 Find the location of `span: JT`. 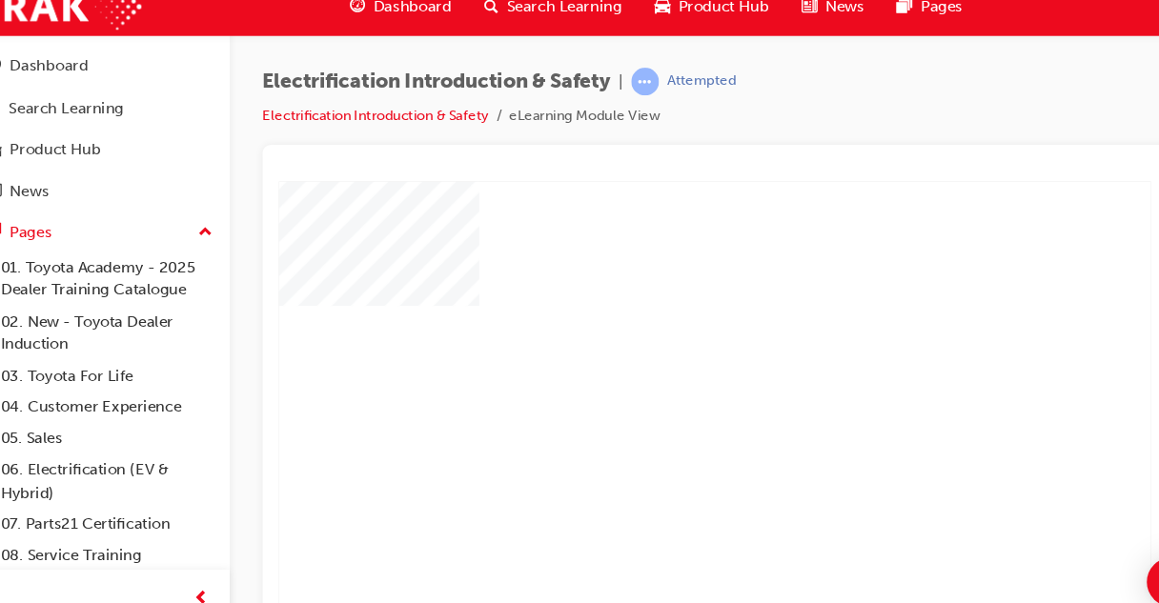

span: JT is located at coordinates (1132, 27).